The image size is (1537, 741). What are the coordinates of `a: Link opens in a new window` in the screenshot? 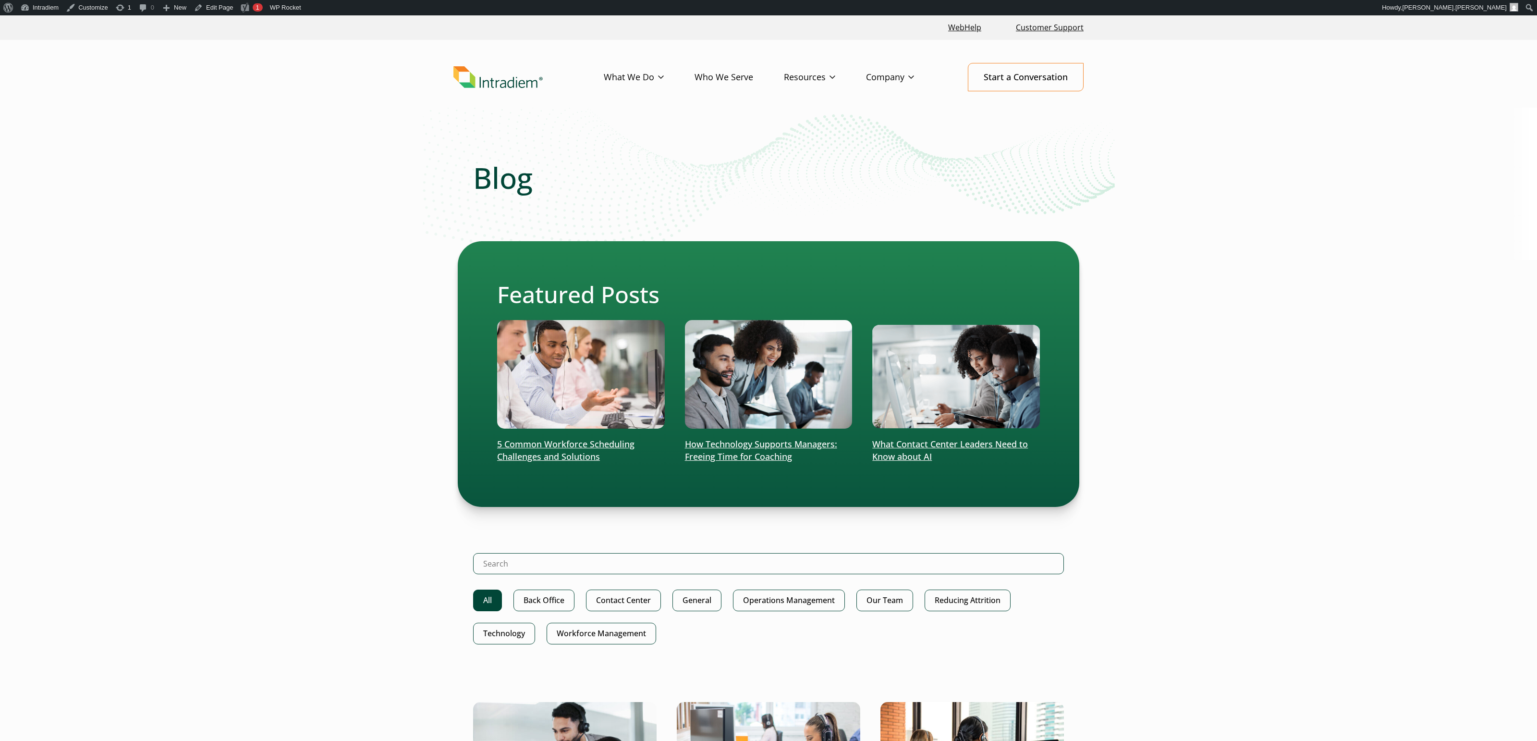 It's located at (965, 27).